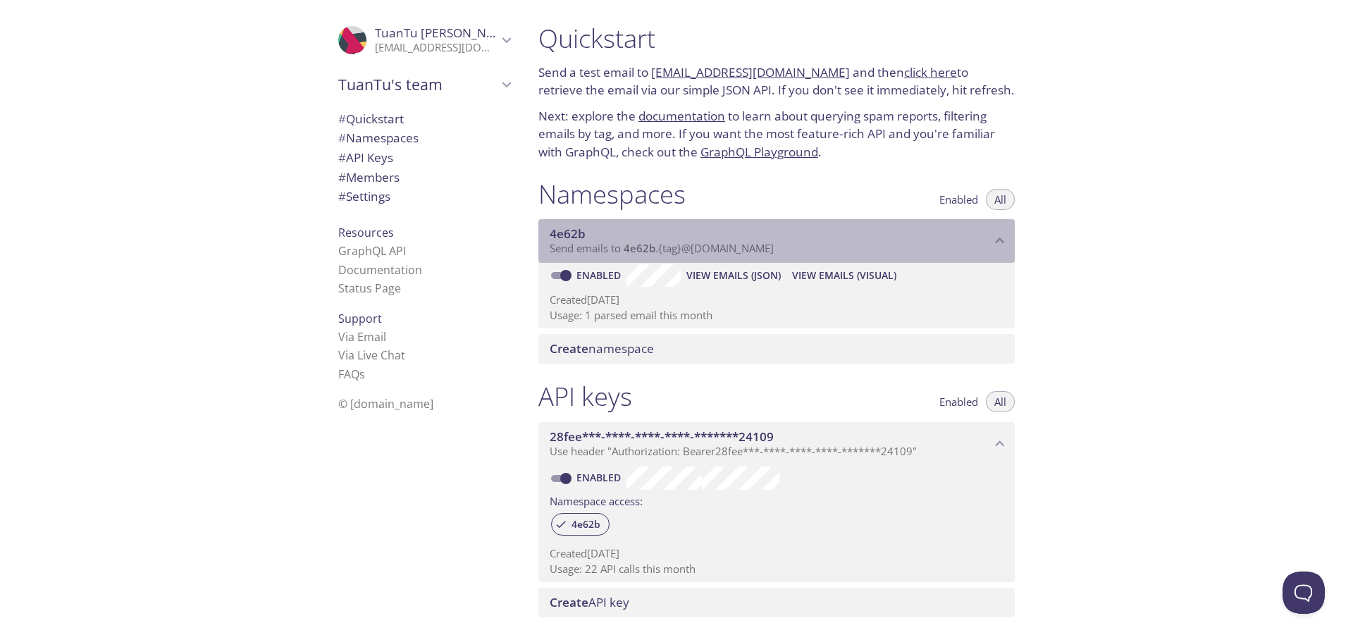 This screenshot has width=1353, height=642. I want to click on div: 4e62b namespace, so click(777, 241).